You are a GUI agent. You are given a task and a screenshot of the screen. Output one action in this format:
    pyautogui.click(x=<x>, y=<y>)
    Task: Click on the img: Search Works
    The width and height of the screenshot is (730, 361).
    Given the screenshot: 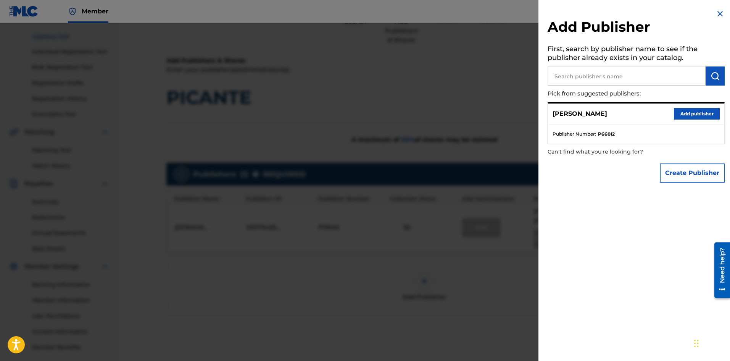 What is the action you would take?
    pyautogui.click(x=715, y=76)
    